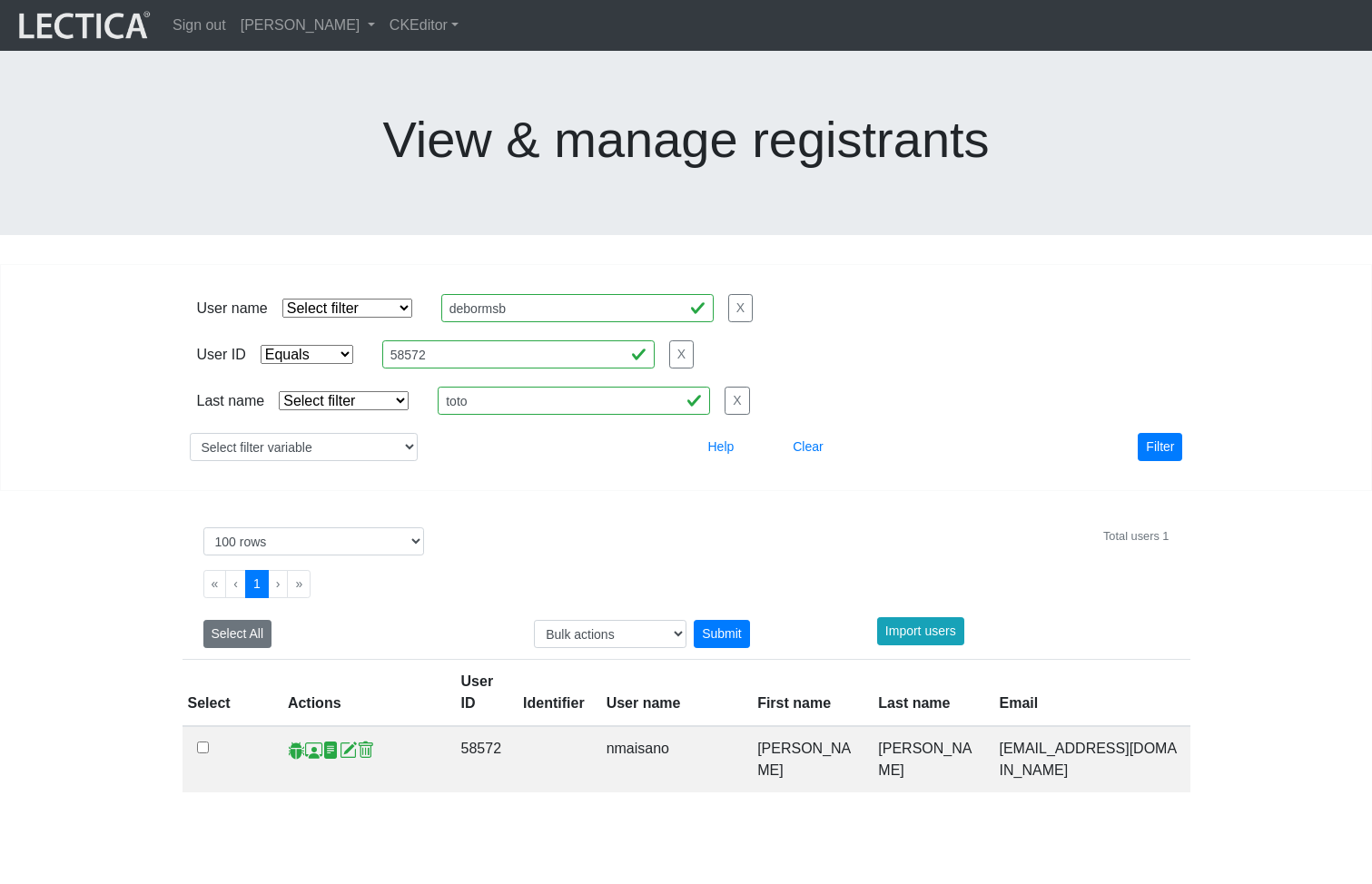 Image resolution: width=1372 pixels, height=884 pixels. I want to click on a: Sign out, so click(199, 26).